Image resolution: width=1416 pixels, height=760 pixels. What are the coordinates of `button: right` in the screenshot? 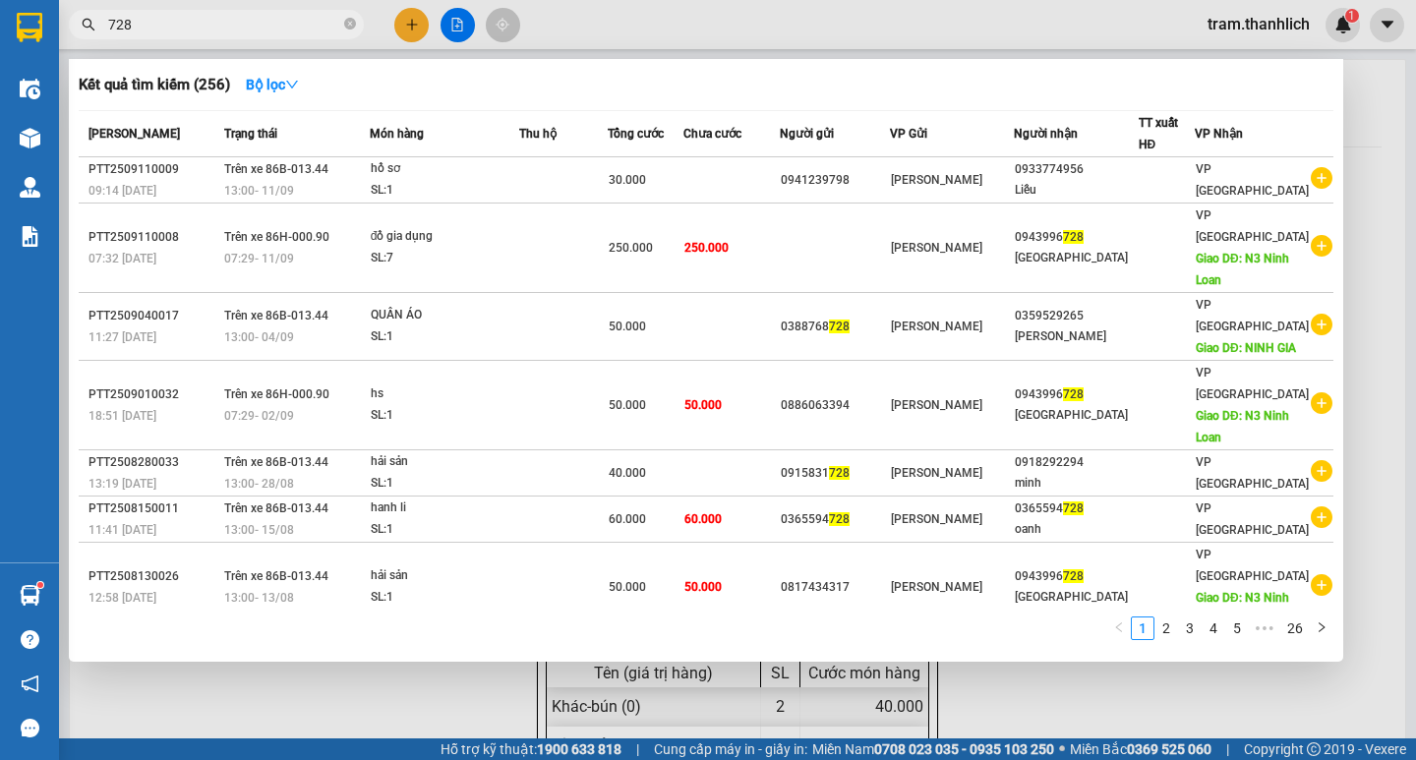 It's located at (1322, 628).